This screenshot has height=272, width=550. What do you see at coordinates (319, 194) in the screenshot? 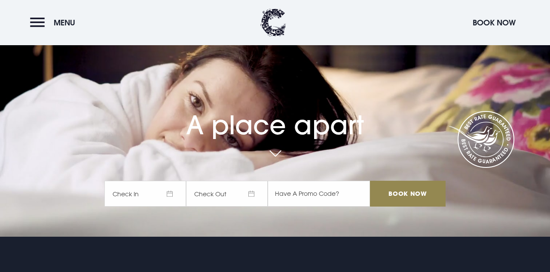
I see `input: Have A Promo Code?` at bounding box center [319, 194].